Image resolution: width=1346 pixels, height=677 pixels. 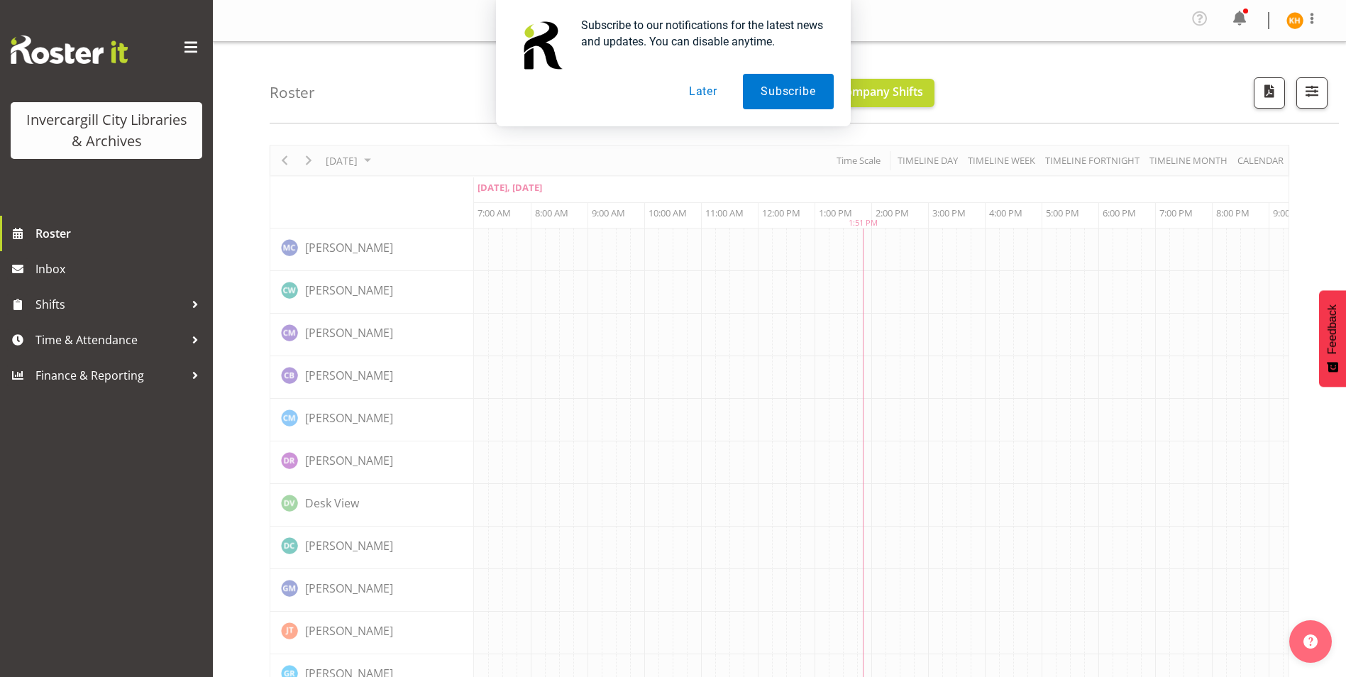 What do you see at coordinates (106, 131) in the screenshot?
I see `div: Invercargill City Libraries & Archives` at bounding box center [106, 131].